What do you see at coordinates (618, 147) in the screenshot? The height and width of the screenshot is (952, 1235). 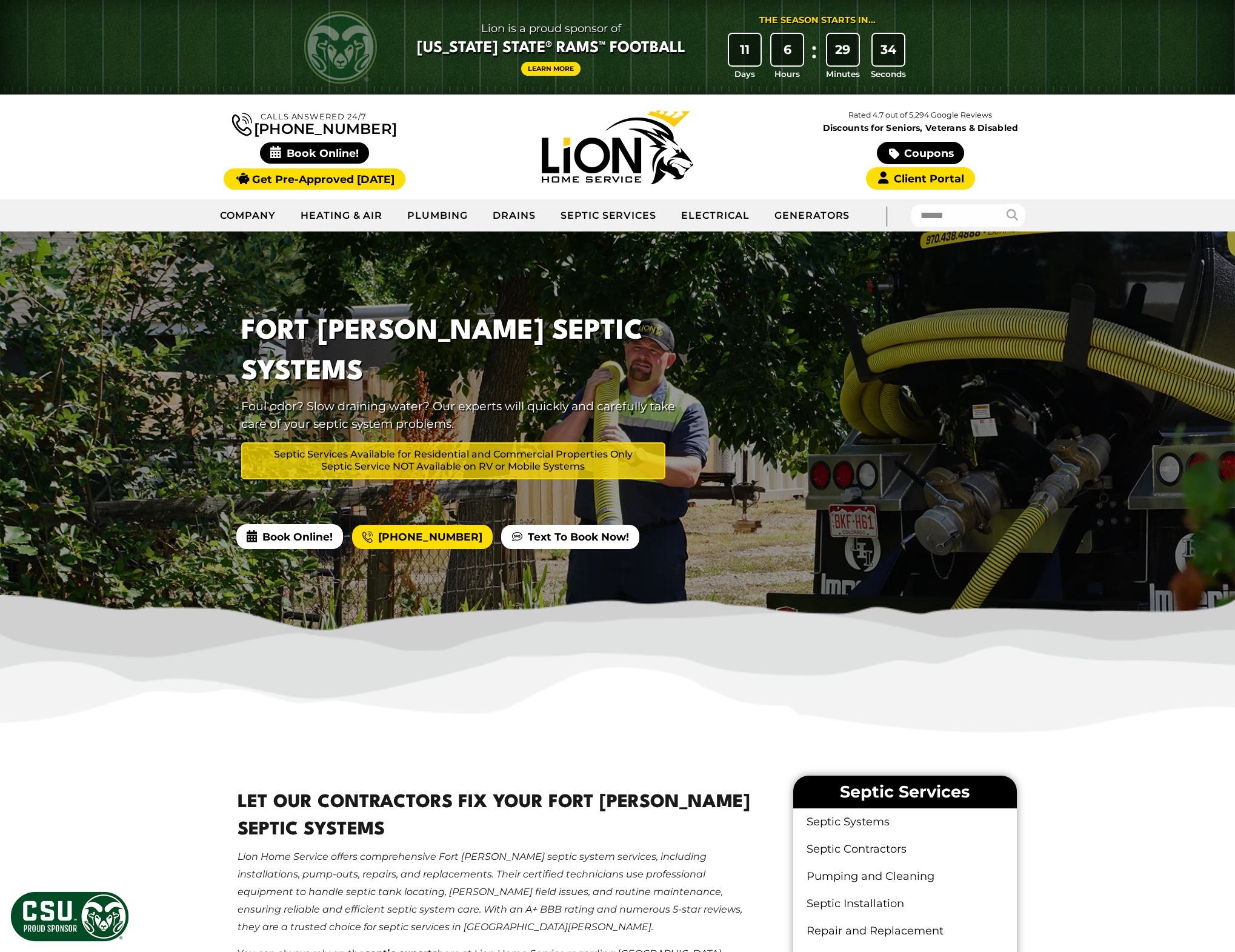 I see `img: Lion Home Service` at bounding box center [618, 147].